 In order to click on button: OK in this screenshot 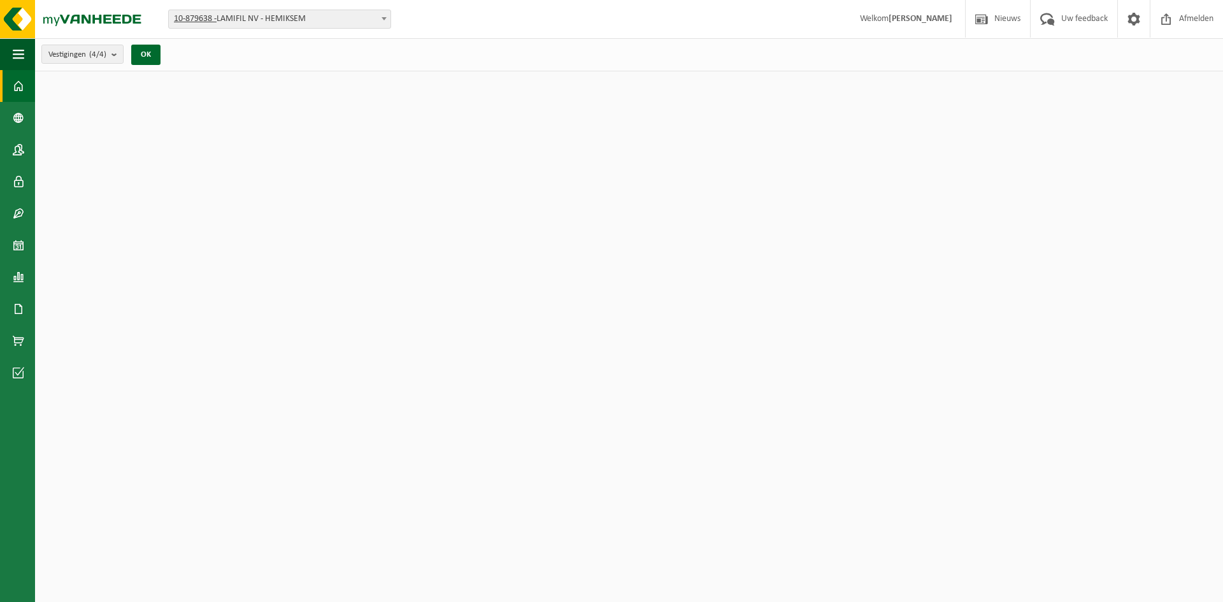, I will do `click(146, 55)`.